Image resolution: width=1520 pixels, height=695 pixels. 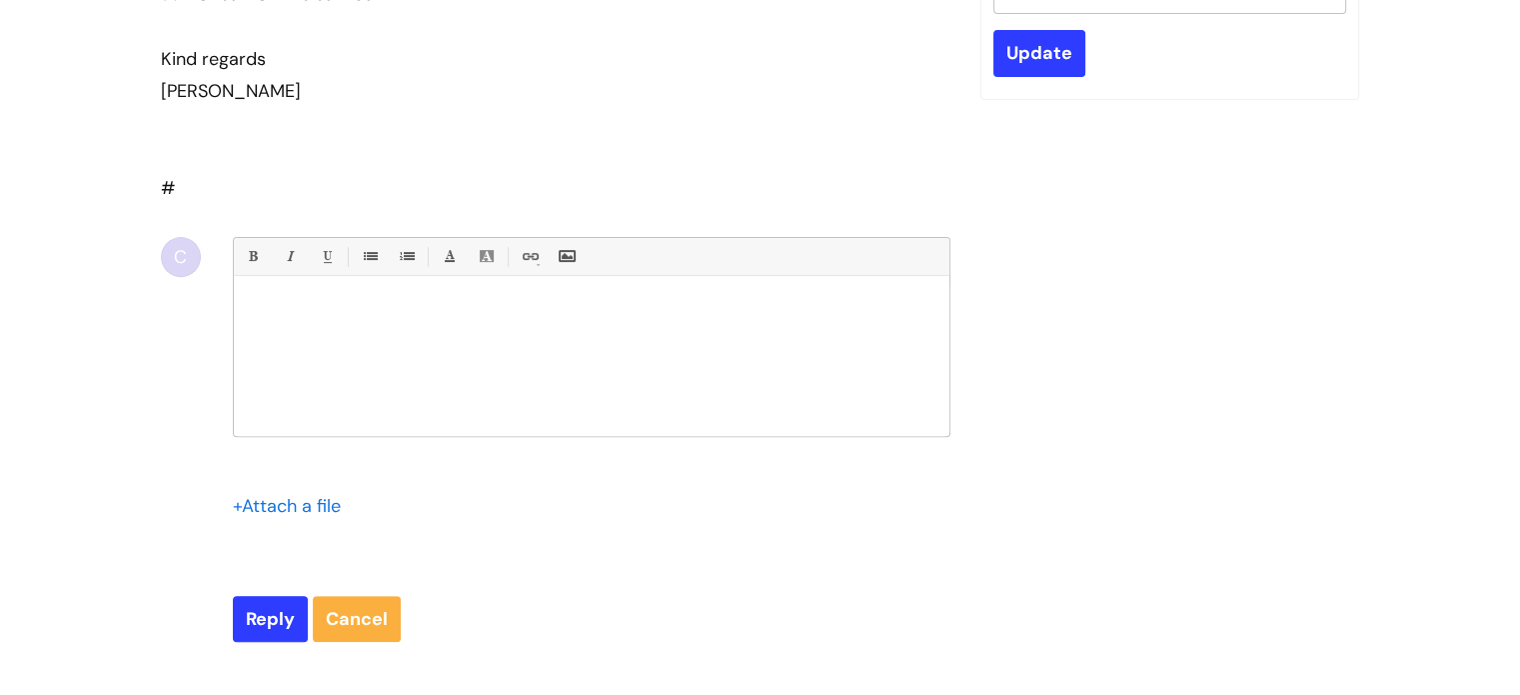 What do you see at coordinates (449, 256) in the screenshot?
I see `a: Font Color` at bounding box center [449, 256].